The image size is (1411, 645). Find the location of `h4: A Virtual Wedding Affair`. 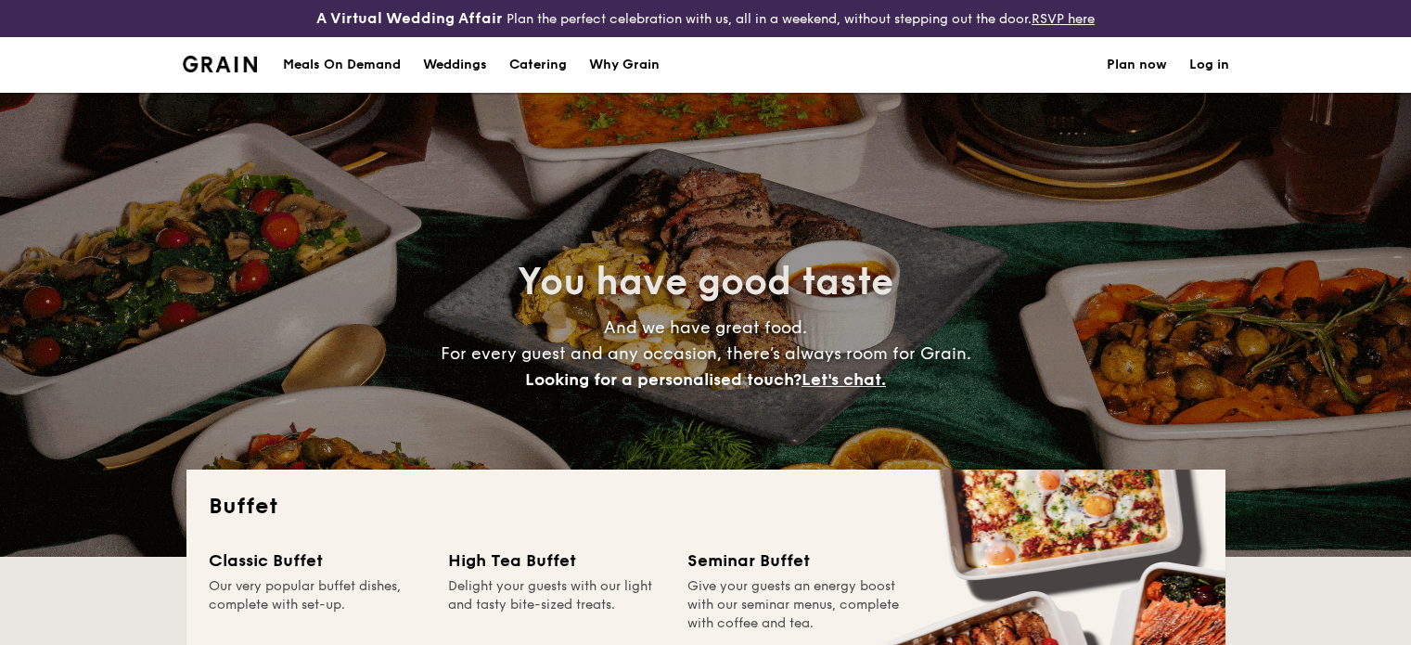

h4: A Virtual Wedding Affair is located at coordinates (409, 19).